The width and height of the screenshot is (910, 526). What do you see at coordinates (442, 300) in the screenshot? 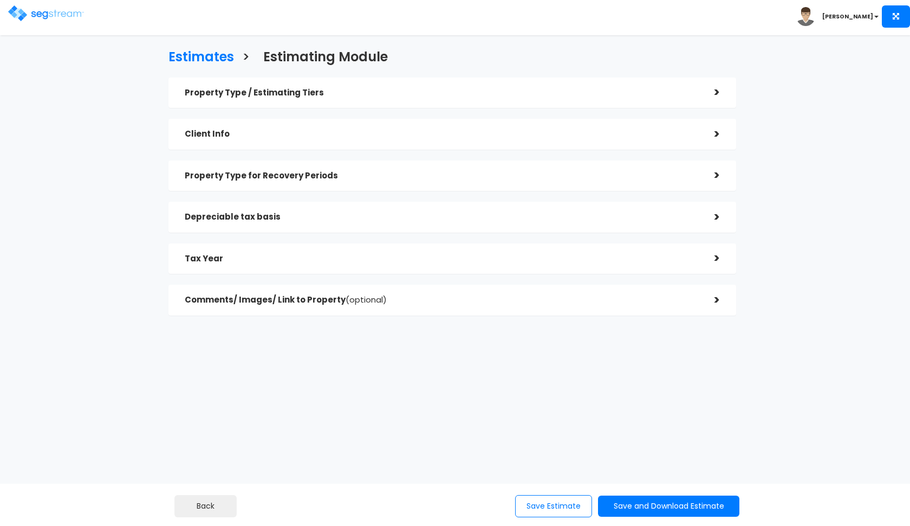
I see `h5: Comments/ Images/ Link to Property` at bounding box center [442, 300].